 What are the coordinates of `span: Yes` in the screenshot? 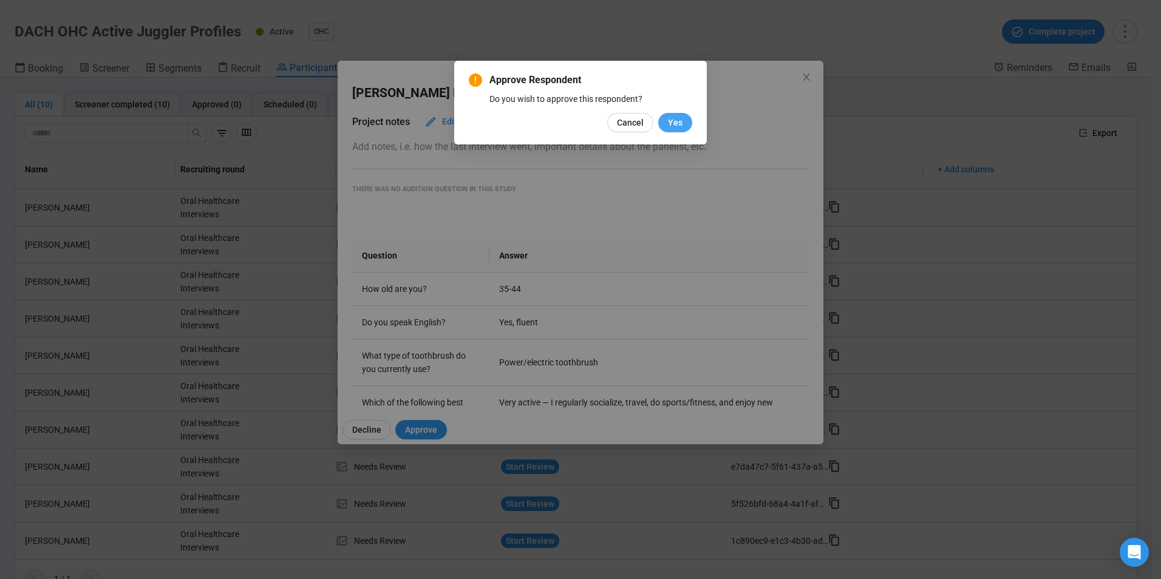 It's located at (675, 123).